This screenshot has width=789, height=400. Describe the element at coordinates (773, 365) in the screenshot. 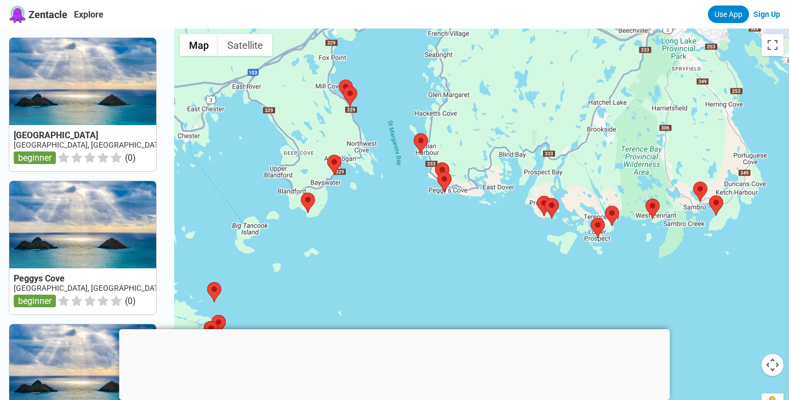

I see `button: Map camera controls` at that location.